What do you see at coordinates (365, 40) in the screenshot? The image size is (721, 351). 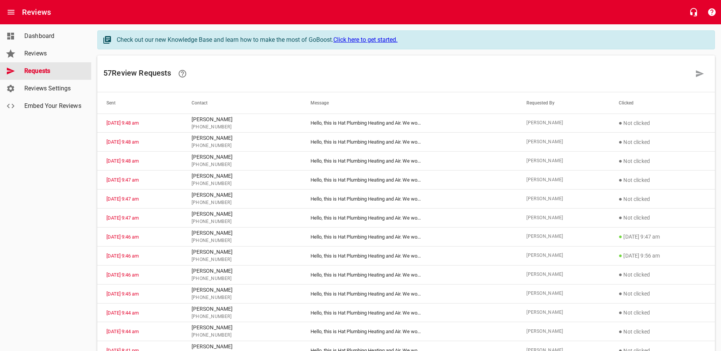 I see `a: Click here to get started.` at bounding box center [365, 40].